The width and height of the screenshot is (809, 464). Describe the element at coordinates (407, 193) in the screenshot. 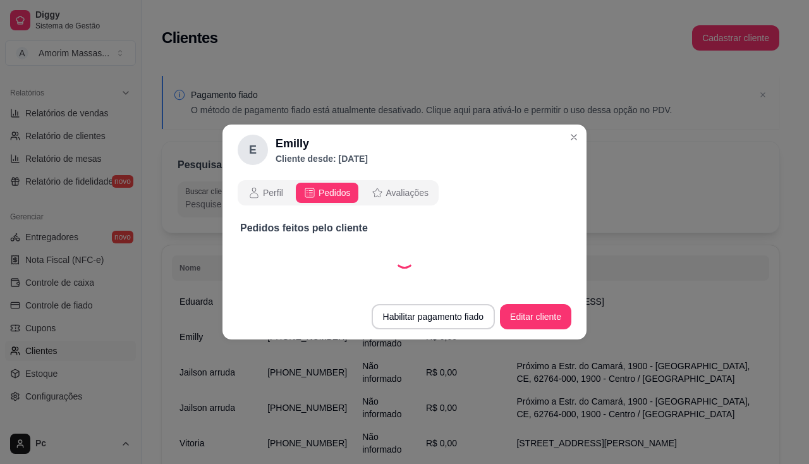

I see `span: Avaliações` at that location.